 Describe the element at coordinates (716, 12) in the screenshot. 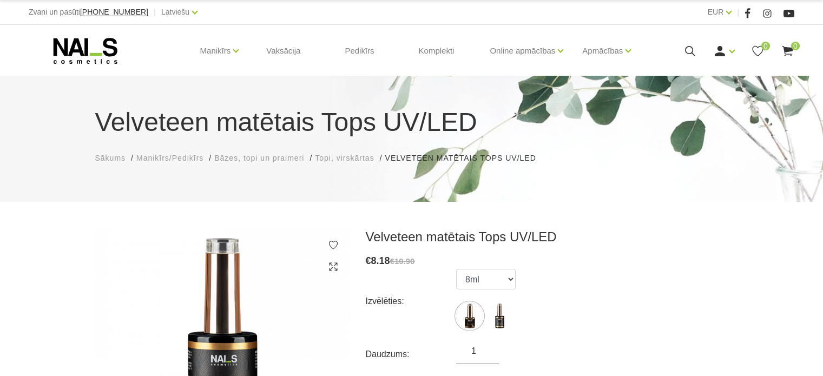

I see `a: EUR` at that location.